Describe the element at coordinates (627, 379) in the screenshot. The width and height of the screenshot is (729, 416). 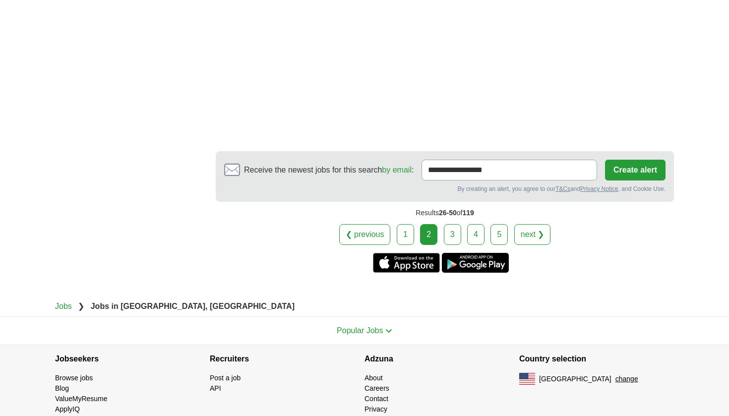
I see `button: change` at that location.